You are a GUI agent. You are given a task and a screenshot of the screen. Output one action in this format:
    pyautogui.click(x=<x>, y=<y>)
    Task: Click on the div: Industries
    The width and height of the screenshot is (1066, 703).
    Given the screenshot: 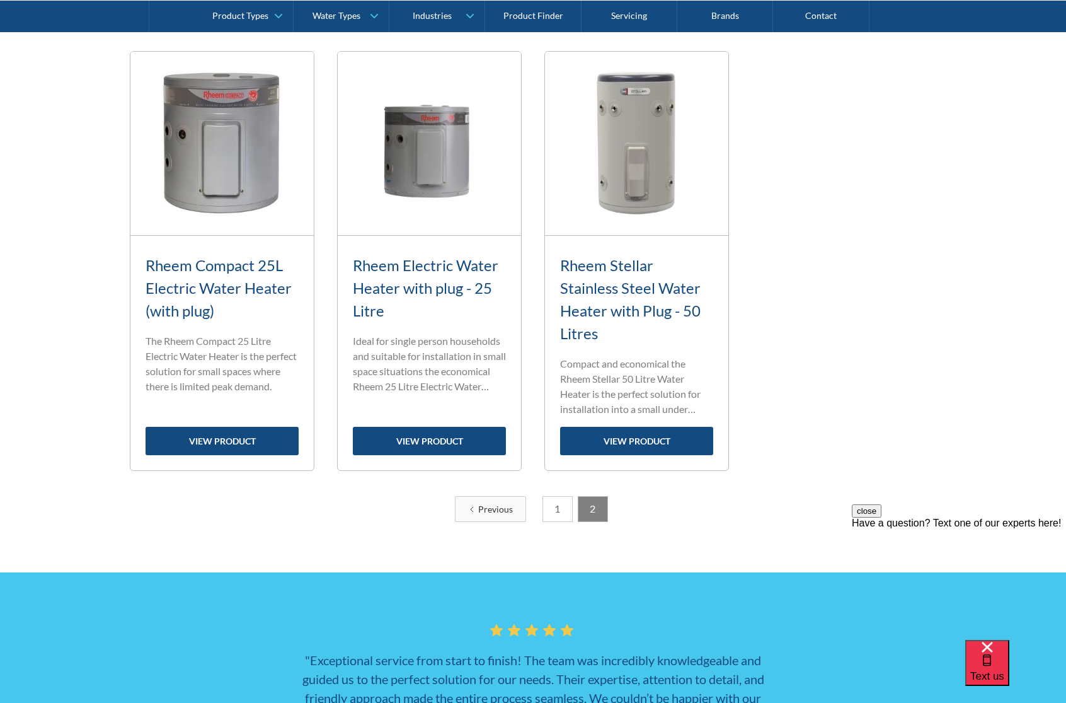 What is the action you would take?
    pyautogui.click(x=432, y=15)
    